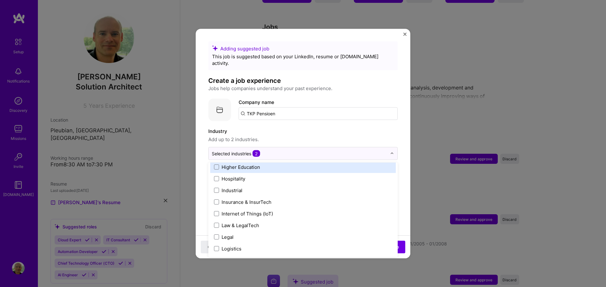  What do you see at coordinates (231, 249) in the screenshot?
I see `div: Logistics` at bounding box center [231, 249].